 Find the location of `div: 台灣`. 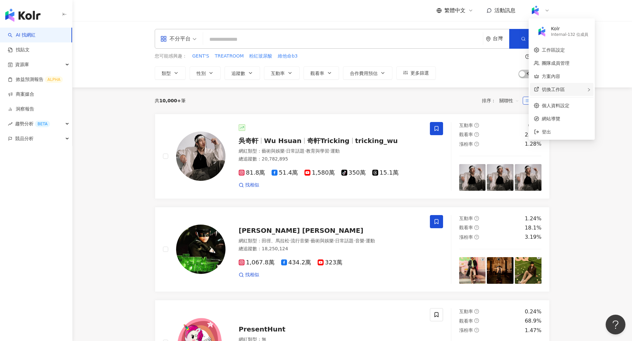

div: 台灣 is located at coordinates (501, 39).